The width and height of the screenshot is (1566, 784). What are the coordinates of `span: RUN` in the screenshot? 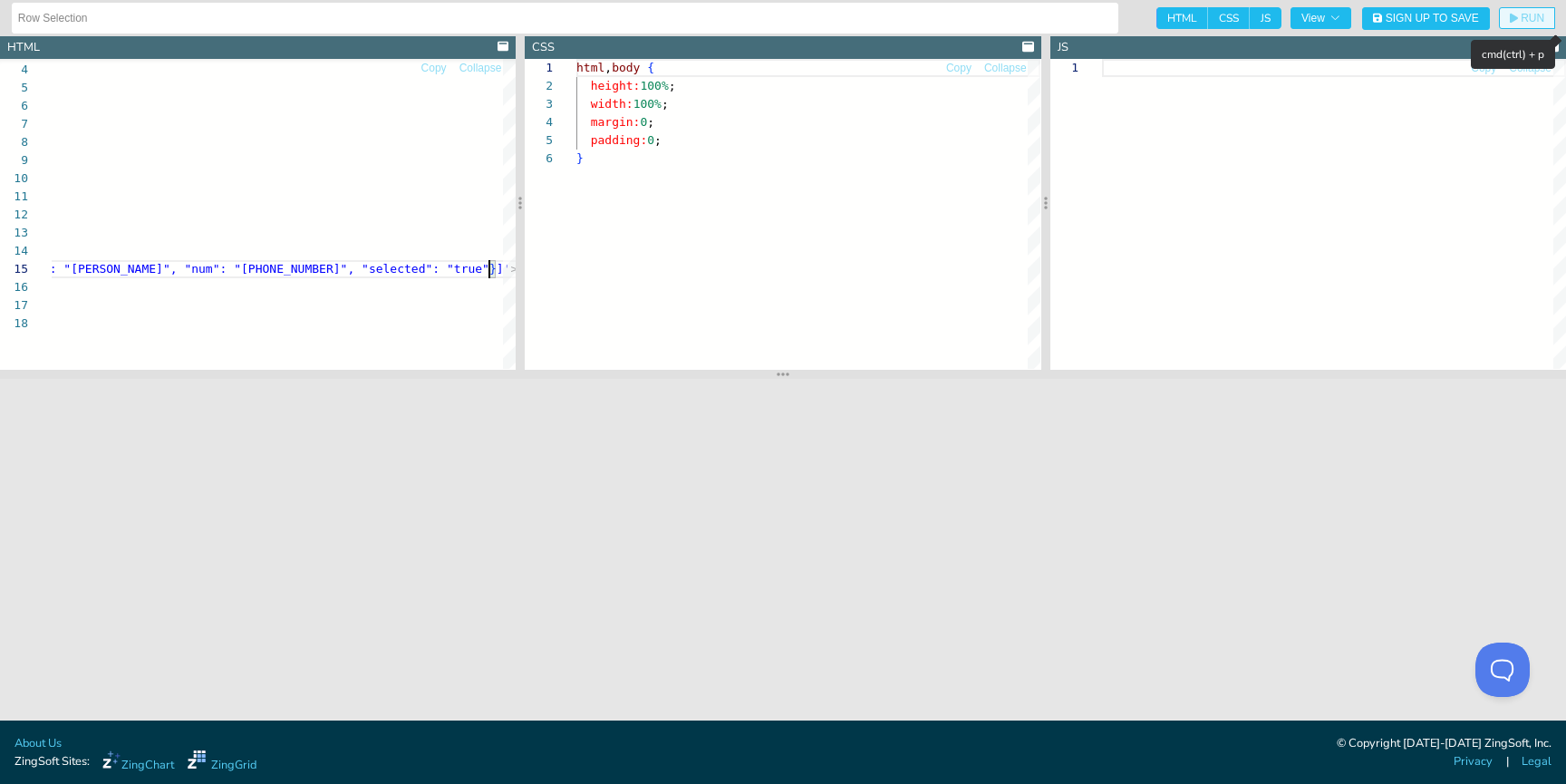 It's located at (1533, 18).